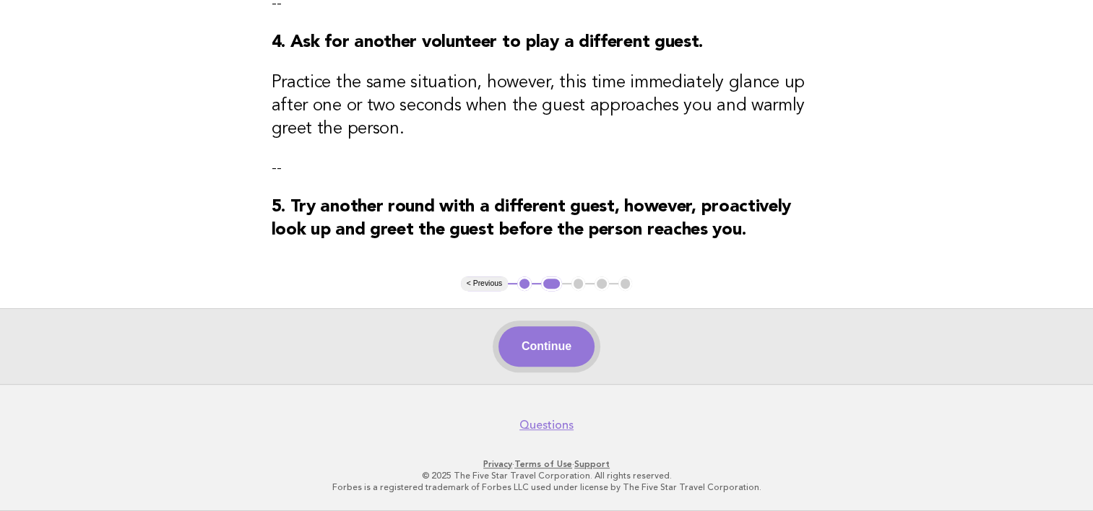 The width and height of the screenshot is (1093, 511). I want to click on strong: 4. Ask for another volunteer to play a different guest., so click(487, 43).